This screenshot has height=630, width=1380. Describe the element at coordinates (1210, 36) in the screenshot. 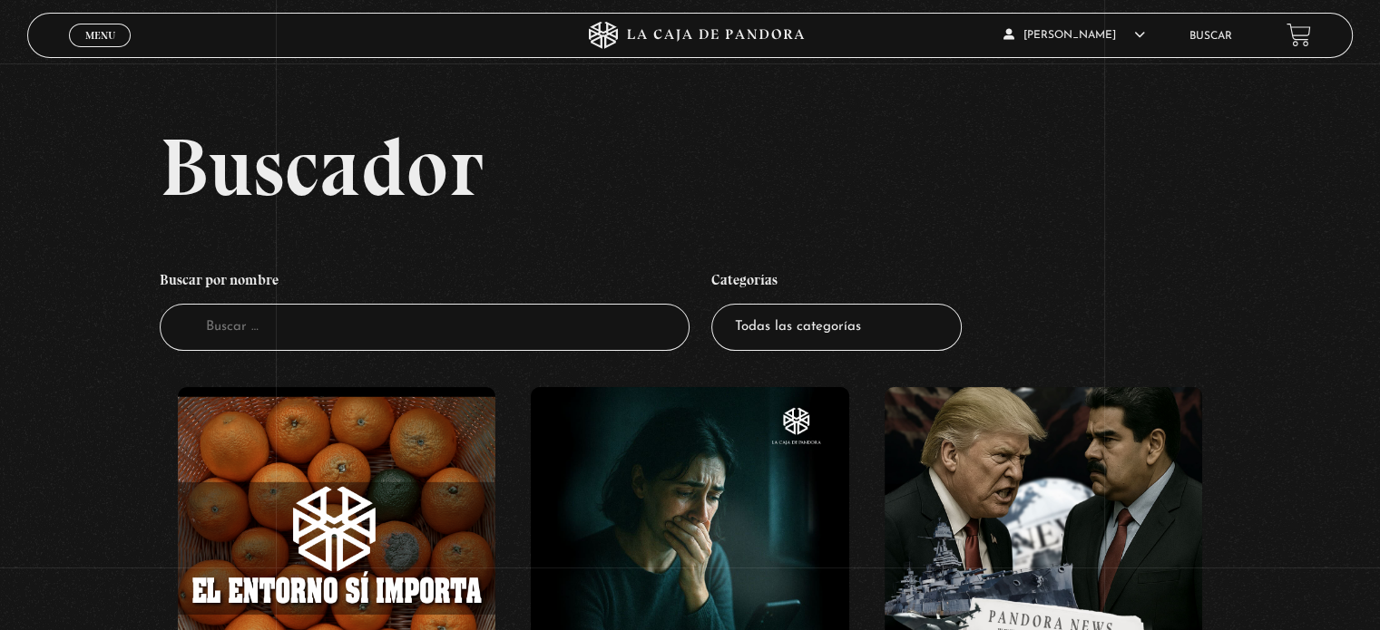

I see `a: Buscar` at that location.